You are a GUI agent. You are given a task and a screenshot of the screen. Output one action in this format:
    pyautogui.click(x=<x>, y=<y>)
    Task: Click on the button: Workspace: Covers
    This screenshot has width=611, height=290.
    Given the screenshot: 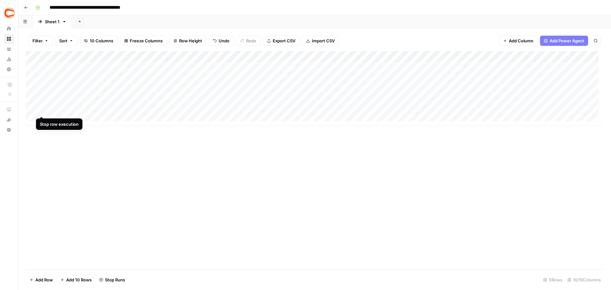 What is the action you would take?
    pyautogui.click(x=9, y=13)
    